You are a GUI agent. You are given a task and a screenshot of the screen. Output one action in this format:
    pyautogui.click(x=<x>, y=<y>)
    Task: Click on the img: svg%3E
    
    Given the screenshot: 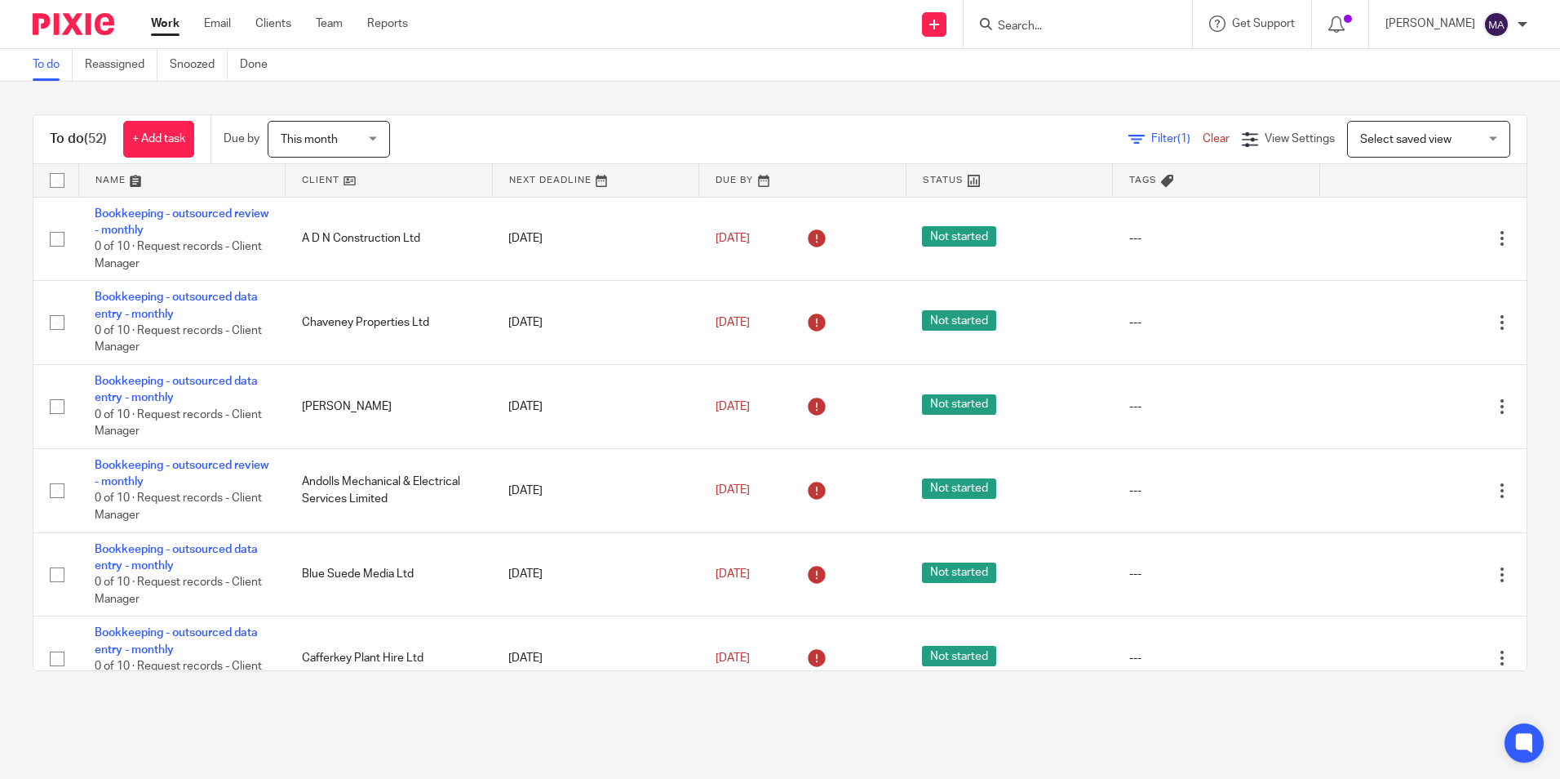 What is the action you would take?
    pyautogui.click(x=1497, y=24)
    